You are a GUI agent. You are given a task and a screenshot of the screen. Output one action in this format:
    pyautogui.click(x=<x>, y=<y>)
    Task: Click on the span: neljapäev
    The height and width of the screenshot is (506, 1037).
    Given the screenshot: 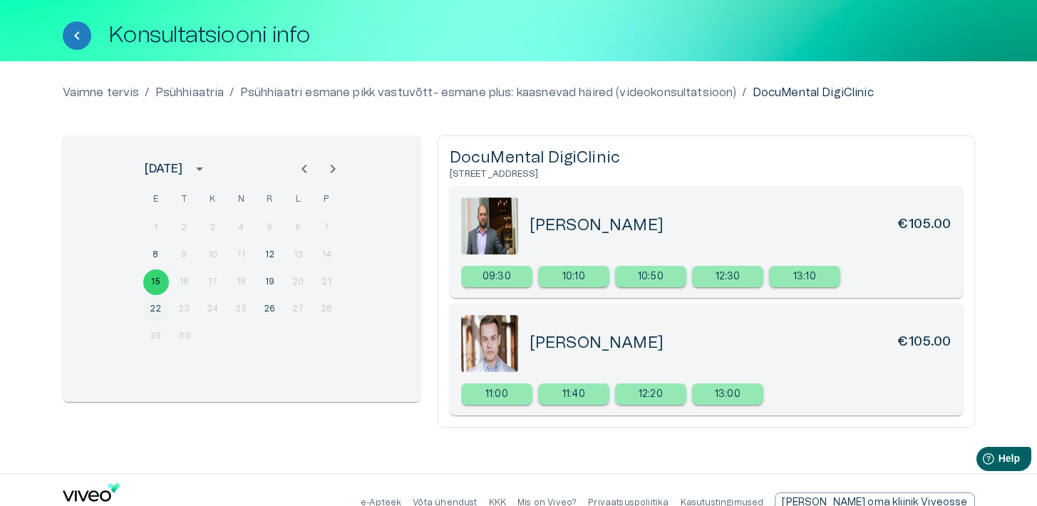 What is the action you would take?
    pyautogui.click(x=242, y=200)
    